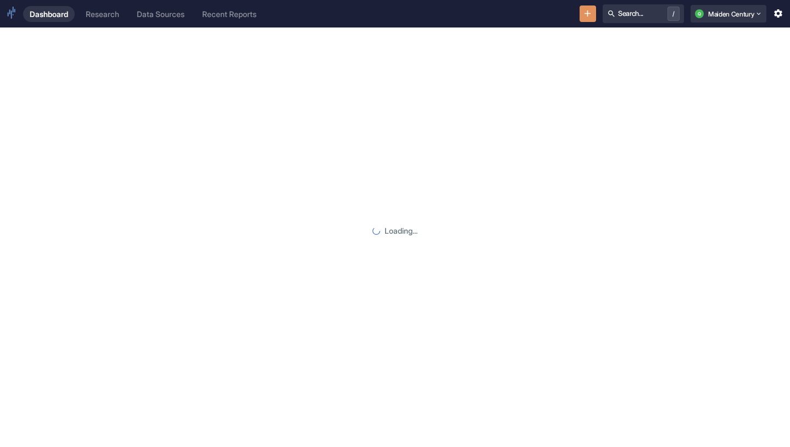 This screenshot has height=447, width=790. Describe the element at coordinates (644, 14) in the screenshot. I see `button: Search.../` at that location.